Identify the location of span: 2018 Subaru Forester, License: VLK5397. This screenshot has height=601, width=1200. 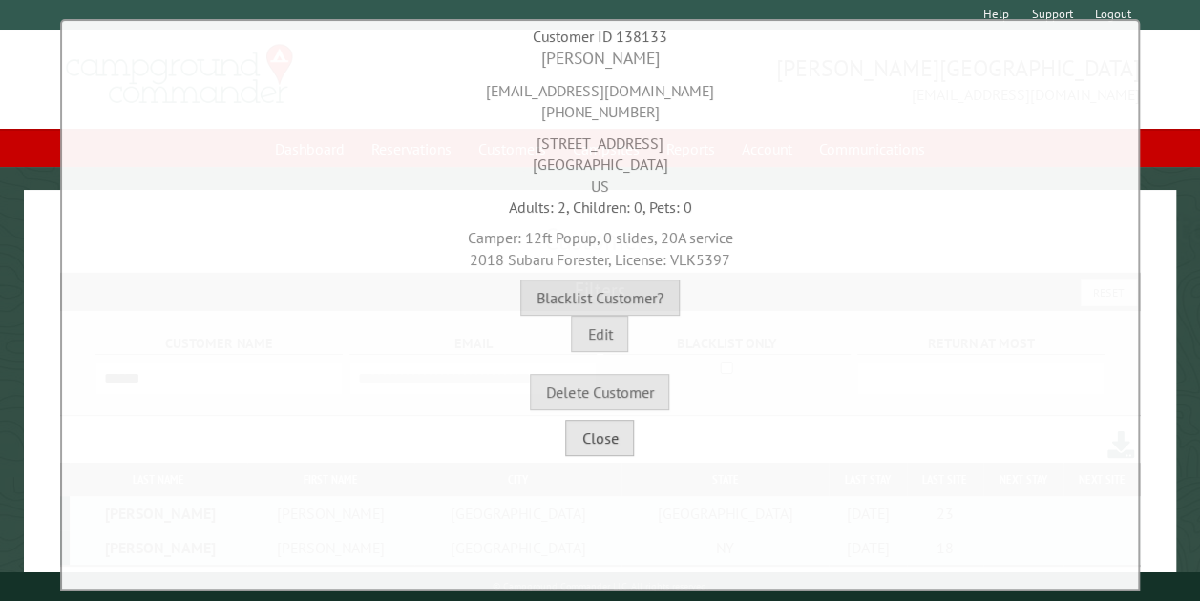
(599, 260).